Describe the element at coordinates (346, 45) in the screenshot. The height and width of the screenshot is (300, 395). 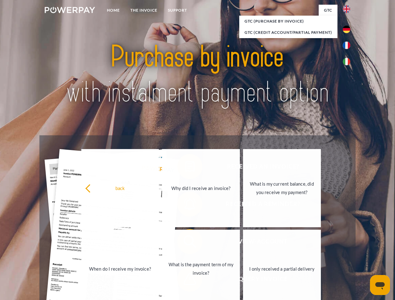
I see `img: fr` at that location.